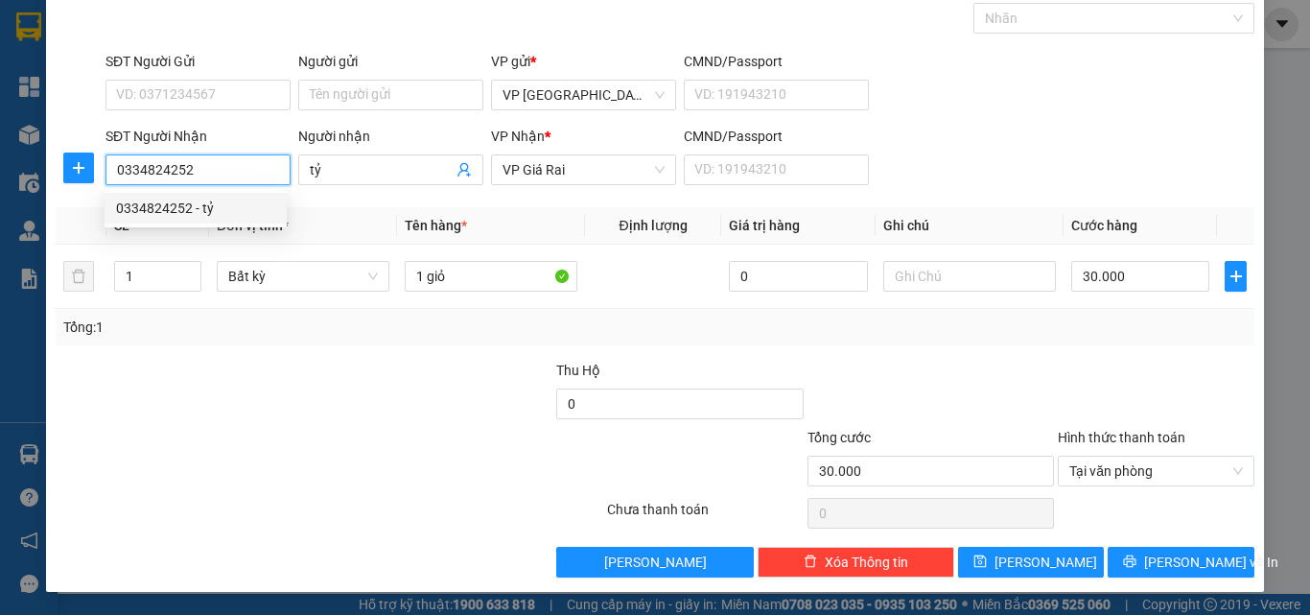  I want to click on span: Tại văn phòng, so click(1155, 471).